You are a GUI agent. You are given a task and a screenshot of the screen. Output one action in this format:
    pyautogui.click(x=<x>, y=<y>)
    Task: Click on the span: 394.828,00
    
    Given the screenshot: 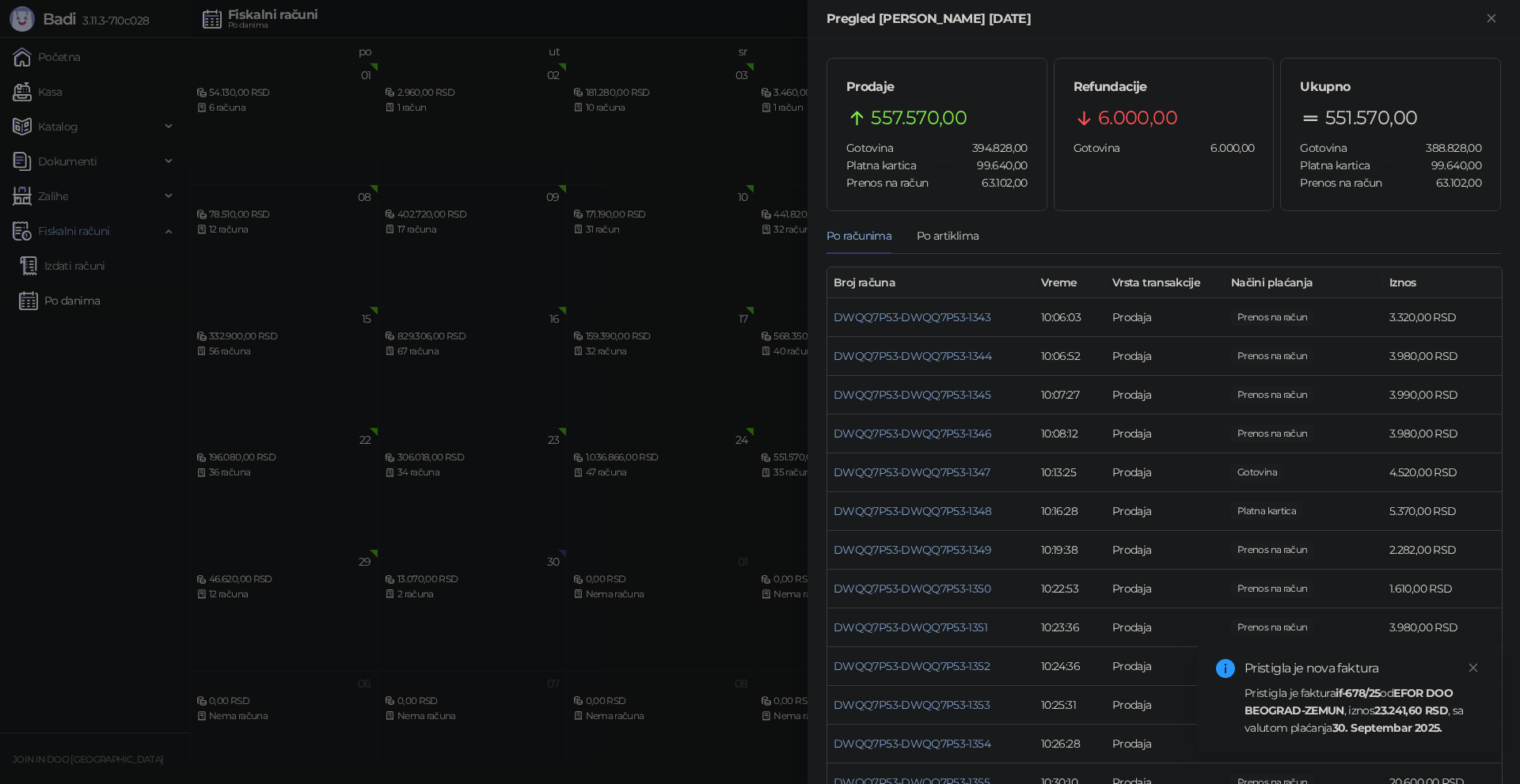 What is the action you would take?
    pyautogui.click(x=995, y=148)
    